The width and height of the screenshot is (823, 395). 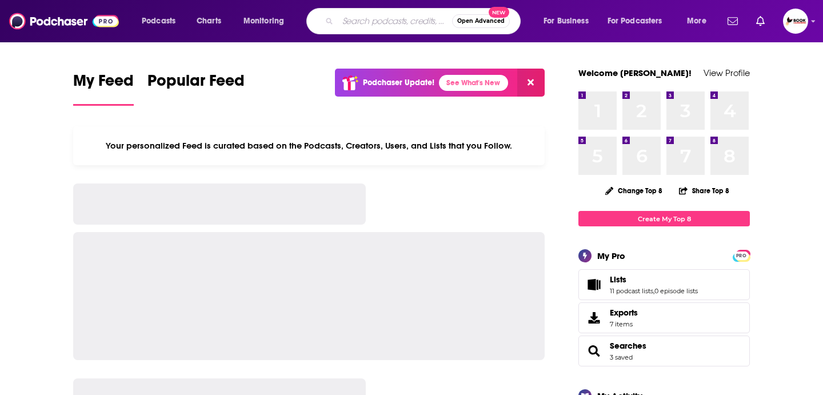 What do you see at coordinates (424, 21) in the screenshot?
I see `div: Search podcasts, credits, & more...` at bounding box center [424, 21].